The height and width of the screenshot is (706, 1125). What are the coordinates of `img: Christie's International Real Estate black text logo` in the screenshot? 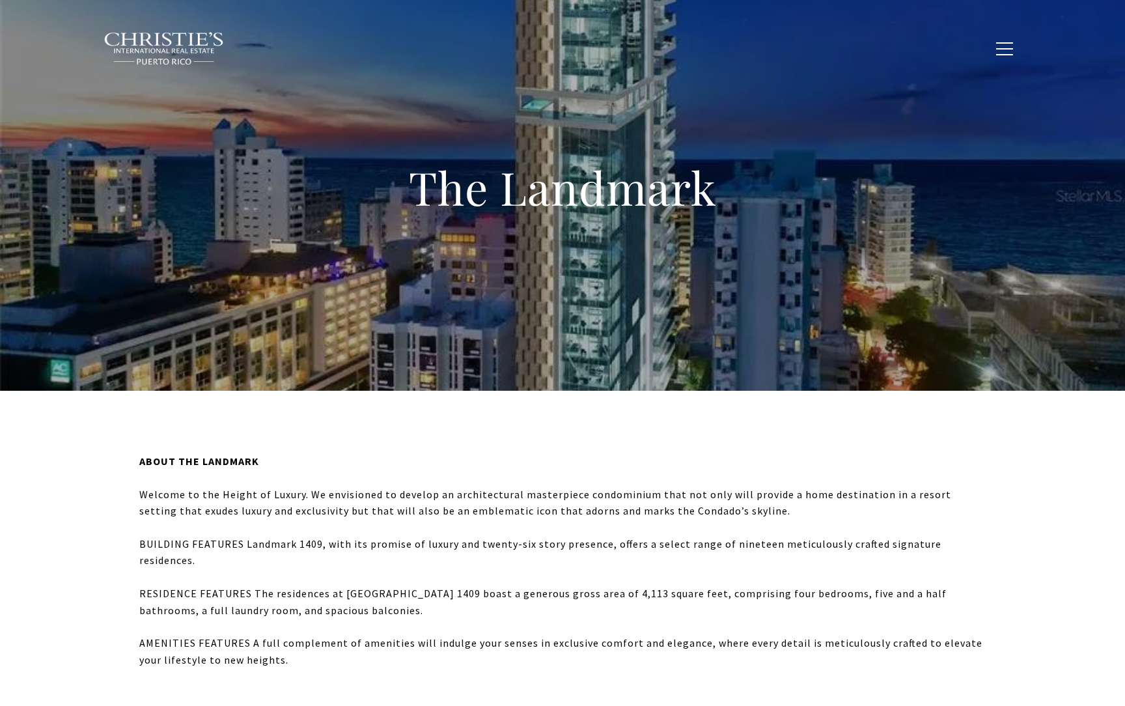 It's located at (164, 49).